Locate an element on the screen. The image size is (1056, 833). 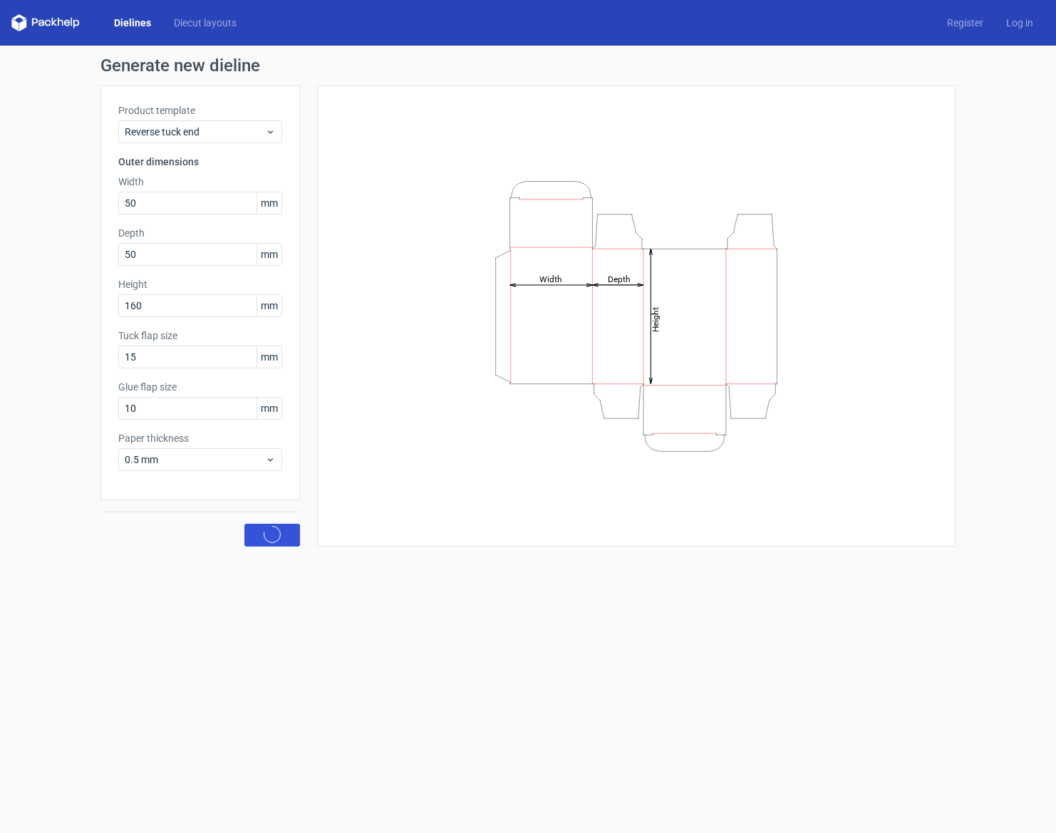
a: Dielines is located at coordinates (132, 23).